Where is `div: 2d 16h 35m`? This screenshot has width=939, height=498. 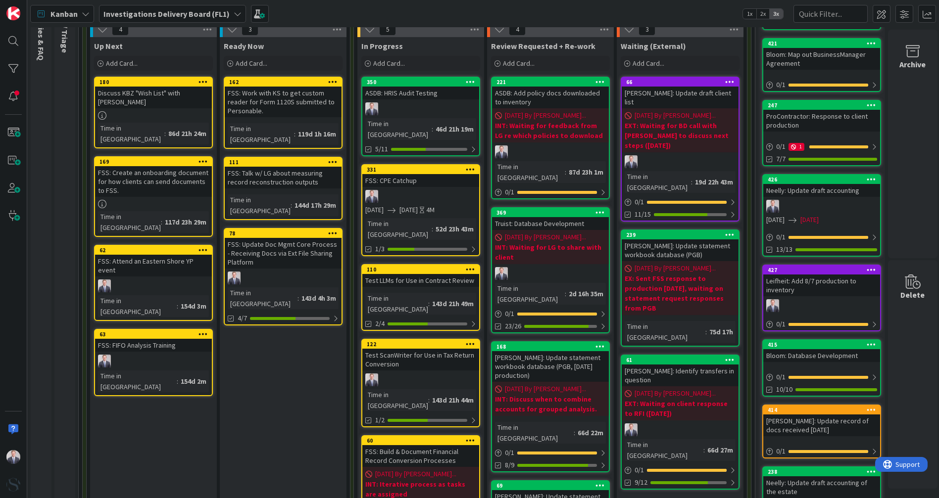
div: 2d 16h 35m is located at coordinates (586, 294).